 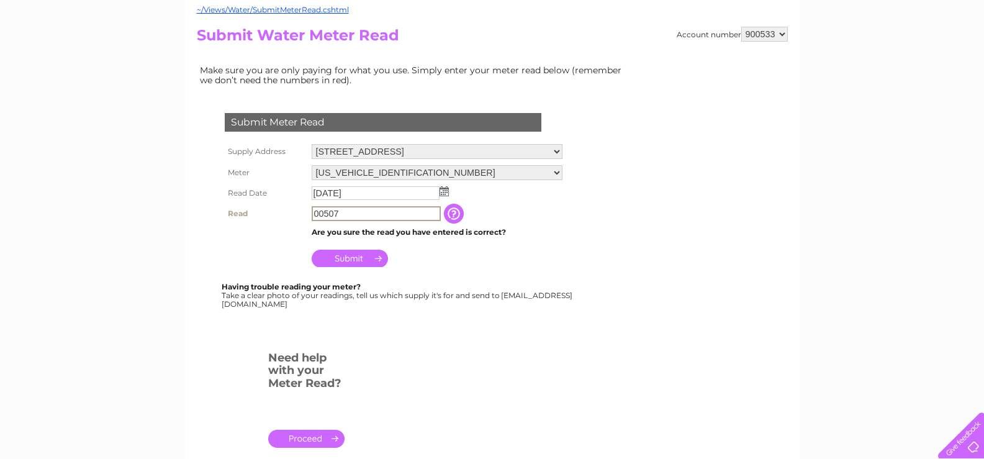 What do you see at coordinates (350, 258) in the screenshot?
I see `input: Submit` at bounding box center [350, 258].